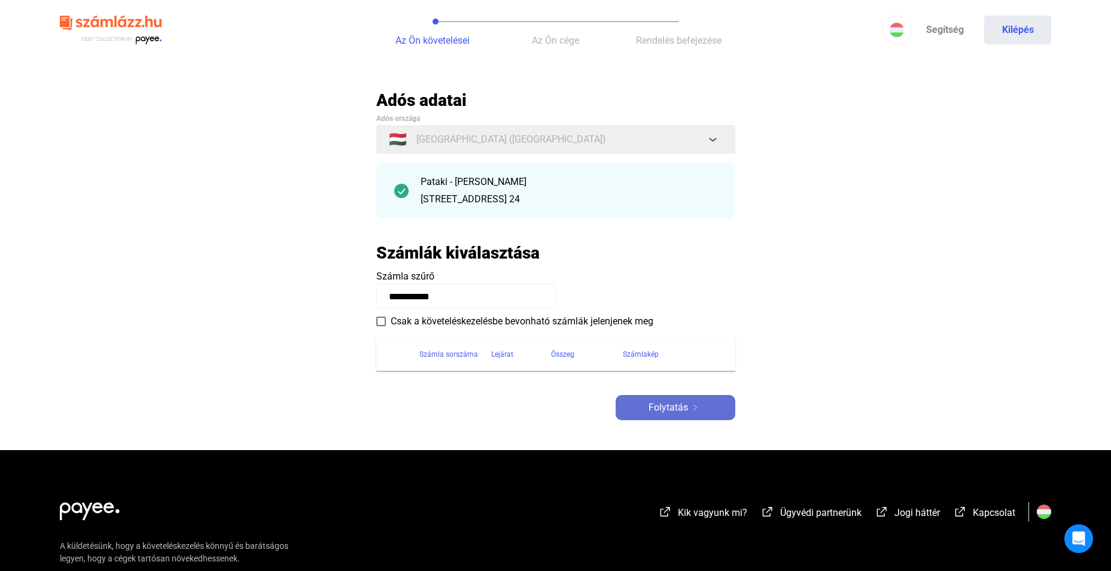  What do you see at coordinates (896, 30) in the screenshot?
I see `img: HU` at bounding box center [896, 30].